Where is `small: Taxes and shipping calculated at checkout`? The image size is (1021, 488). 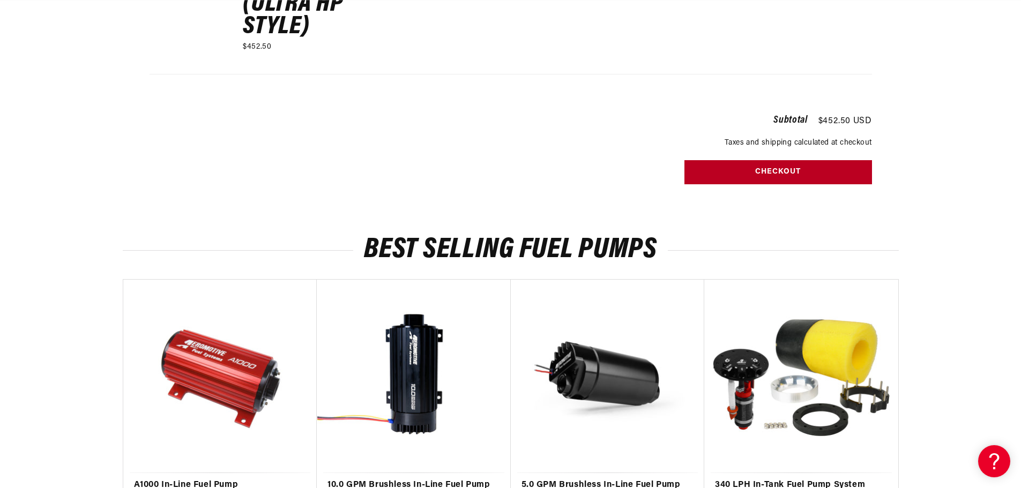 small: Taxes and shipping calculated at checkout is located at coordinates (778, 143).